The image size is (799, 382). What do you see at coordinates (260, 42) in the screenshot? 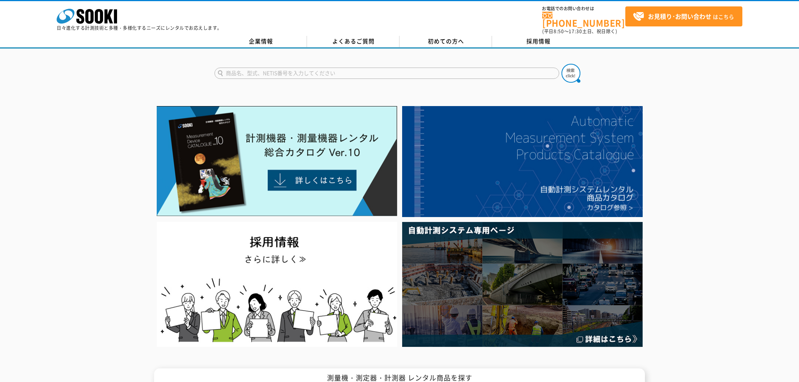
I see `a: 企業情報` at bounding box center [260, 42].